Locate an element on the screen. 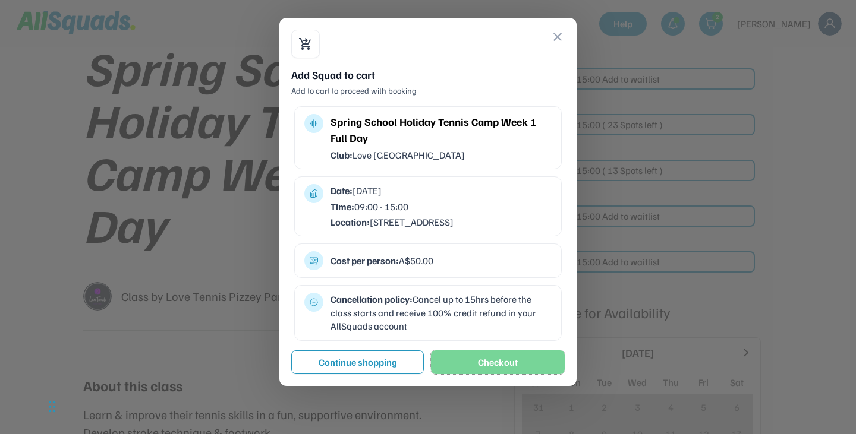 The height and width of the screenshot is (434, 856). strong: Date: is located at coordinates (341, 191).